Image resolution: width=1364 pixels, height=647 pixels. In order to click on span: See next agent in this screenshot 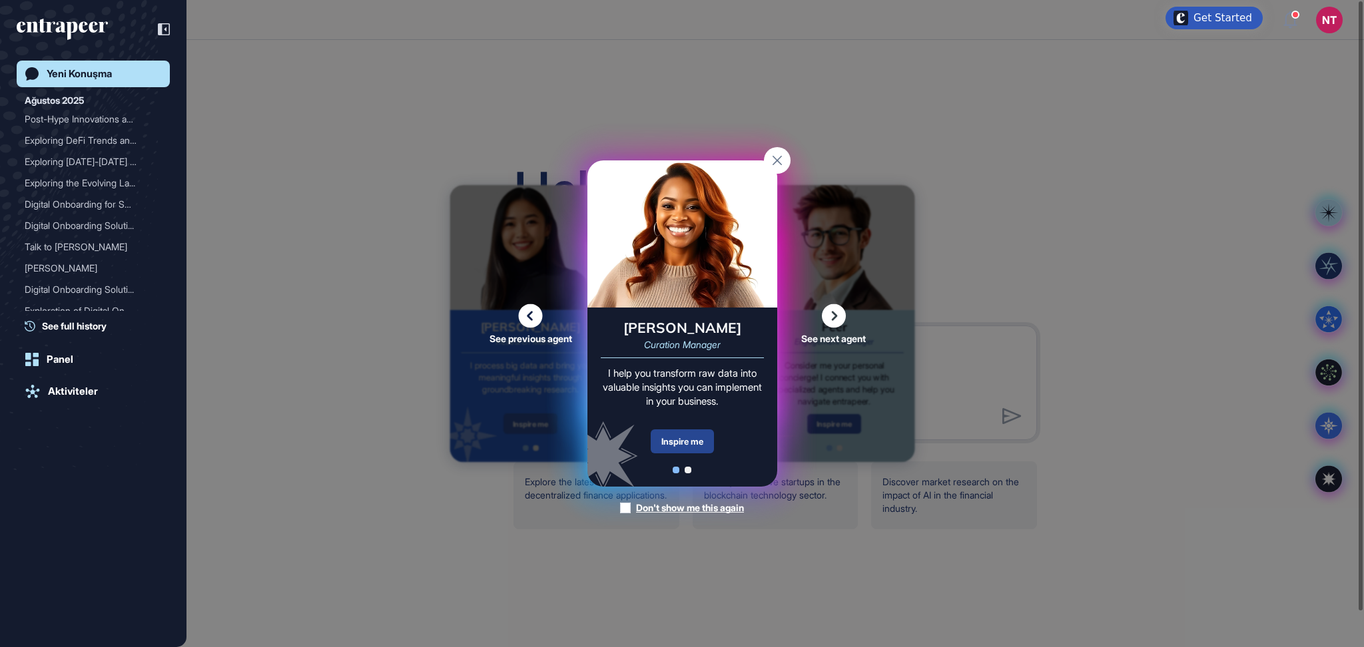, I will do `click(833, 339)`.